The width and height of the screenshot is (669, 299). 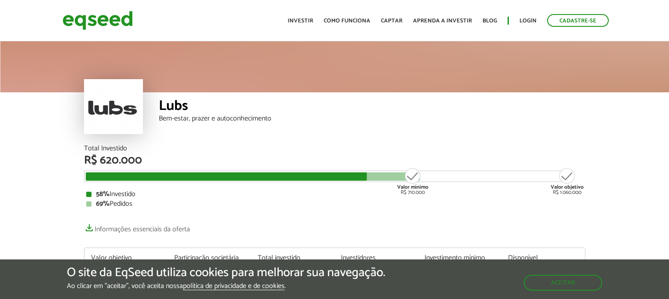 I want to click on div: Disponível, so click(x=543, y=258).